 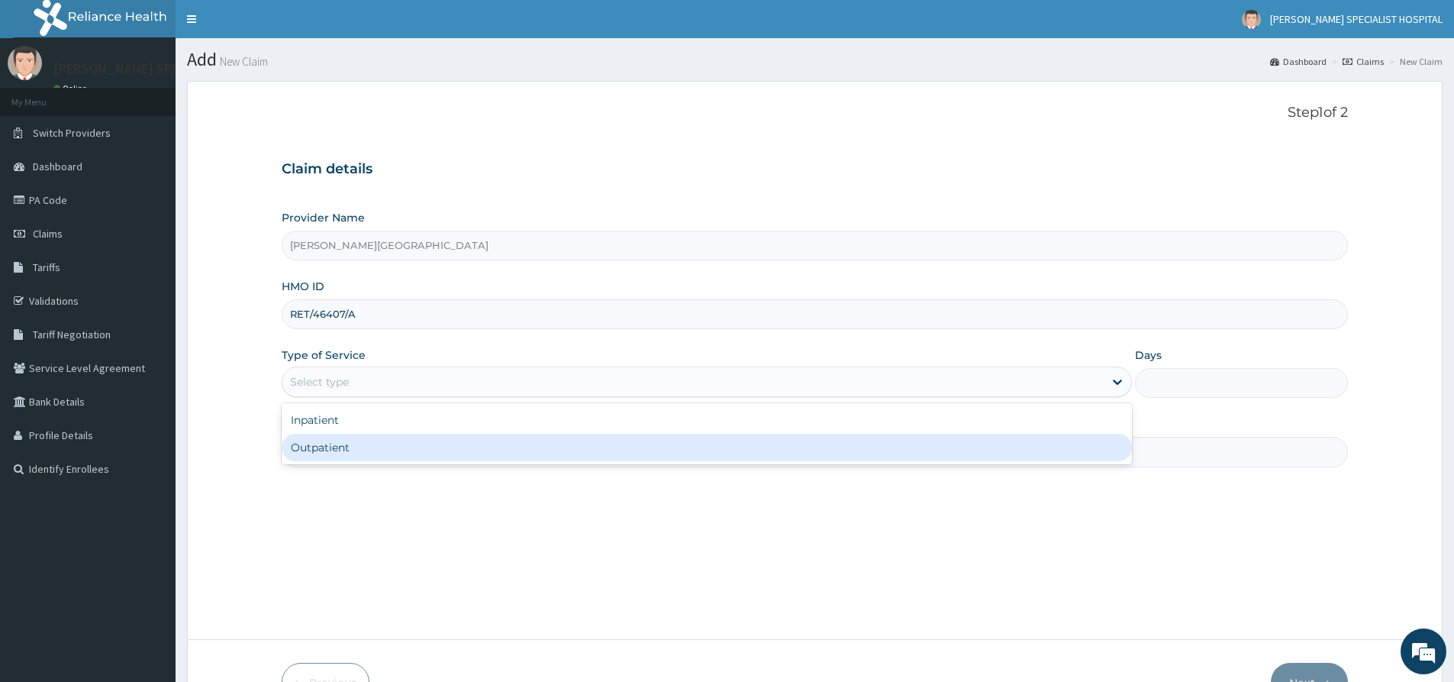 What do you see at coordinates (72, 334) in the screenshot?
I see `span: Tariff Negotiation` at bounding box center [72, 334].